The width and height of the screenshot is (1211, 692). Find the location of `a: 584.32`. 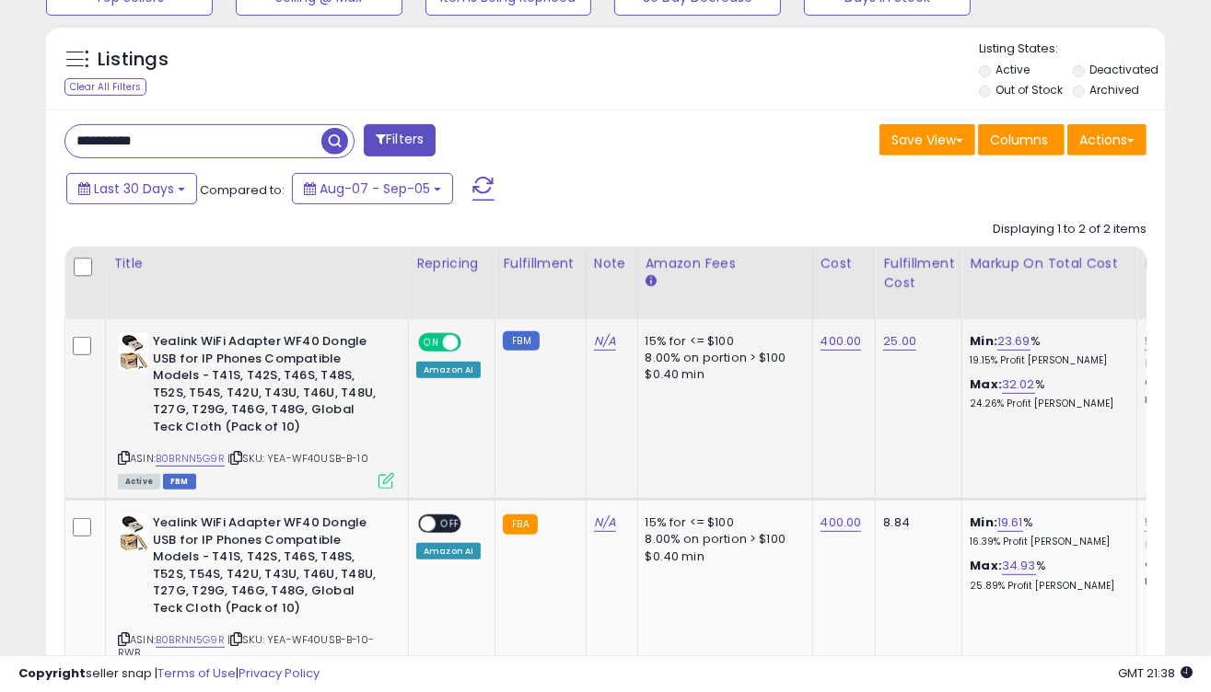

a: 584.32 is located at coordinates (1165, 342).